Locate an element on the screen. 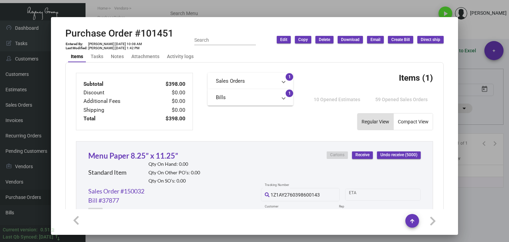  button: Edit is located at coordinates (284, 40).